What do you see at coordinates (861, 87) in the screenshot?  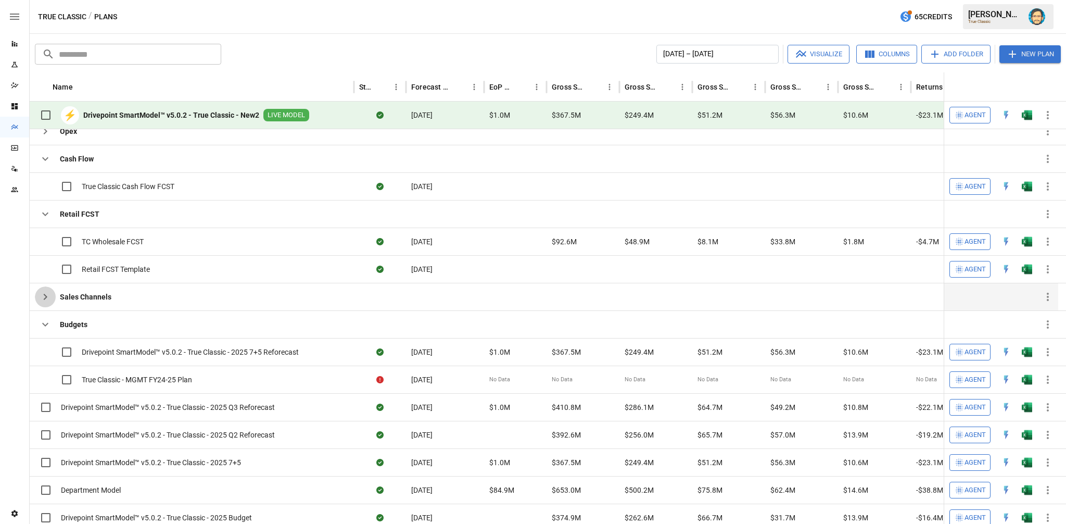 I see `div: Gross Sales: Retail` at bounding box center [861, 87].